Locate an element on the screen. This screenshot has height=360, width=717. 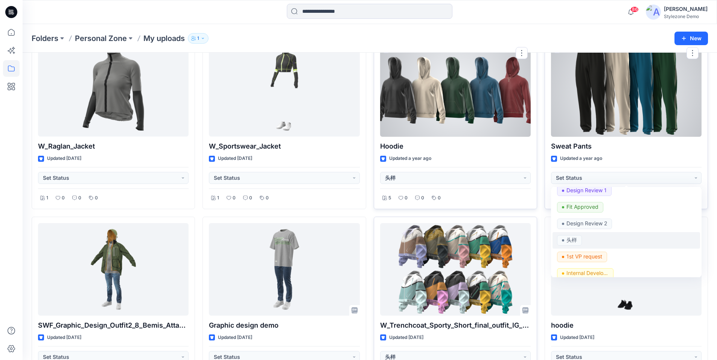
a: Personal Zone is located at coordinates (101, 38).